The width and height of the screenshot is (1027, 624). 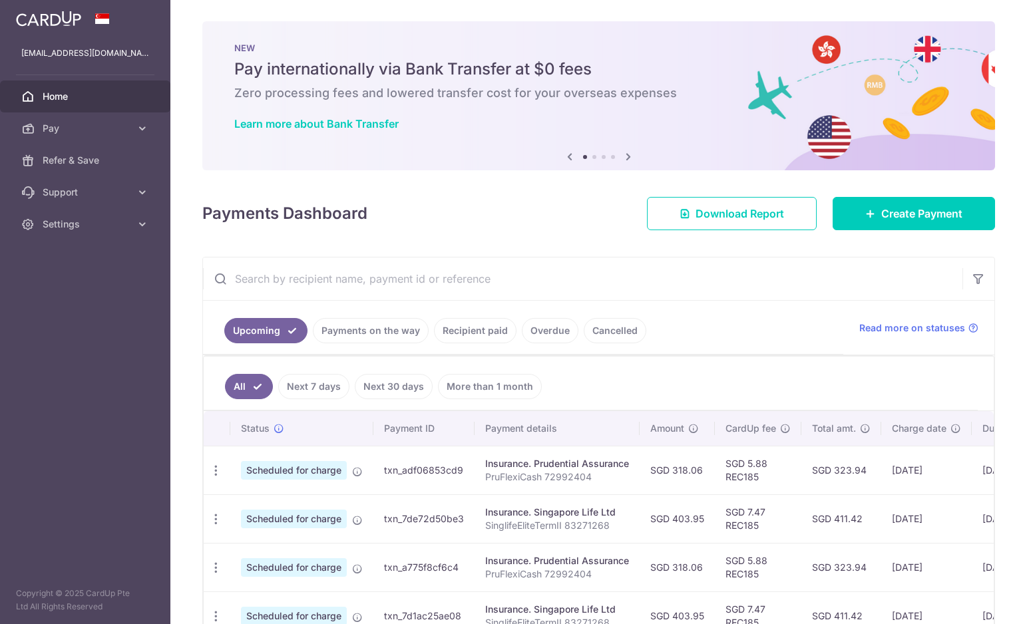 I want to click on td: txn_a775f8cf6c4, so click(x=424, y=567).